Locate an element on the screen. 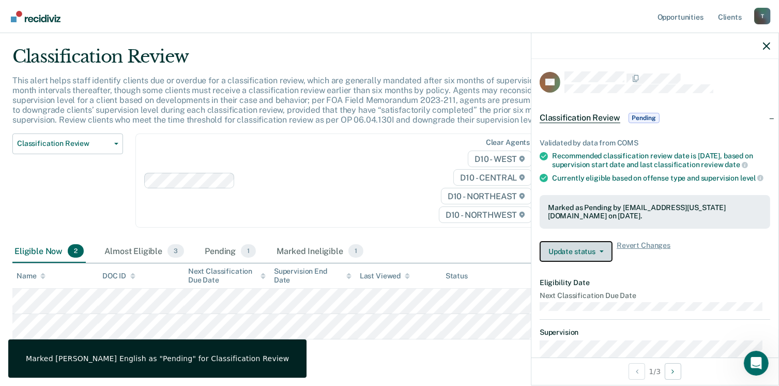  div: Almost Eligible is located at coordinates (144, 251).